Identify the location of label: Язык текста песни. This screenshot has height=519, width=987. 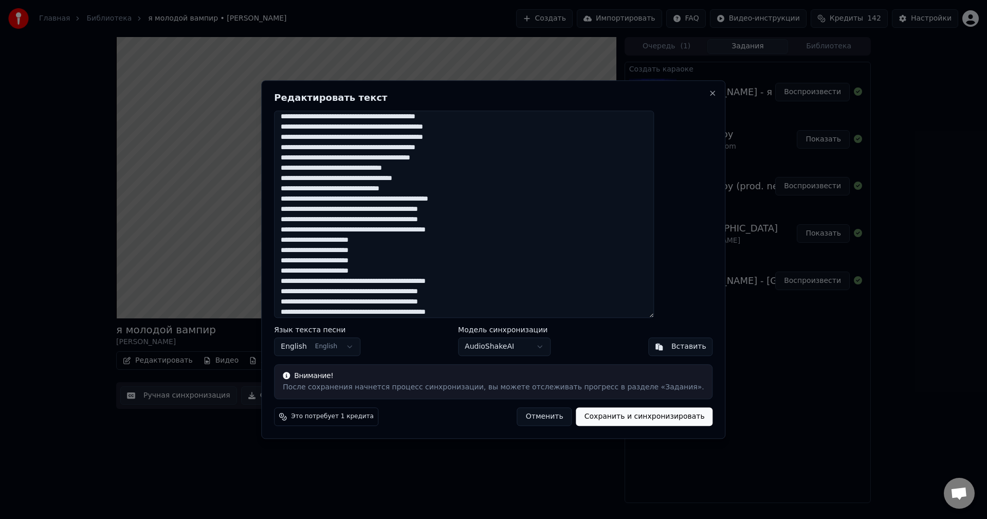
(317, 330).